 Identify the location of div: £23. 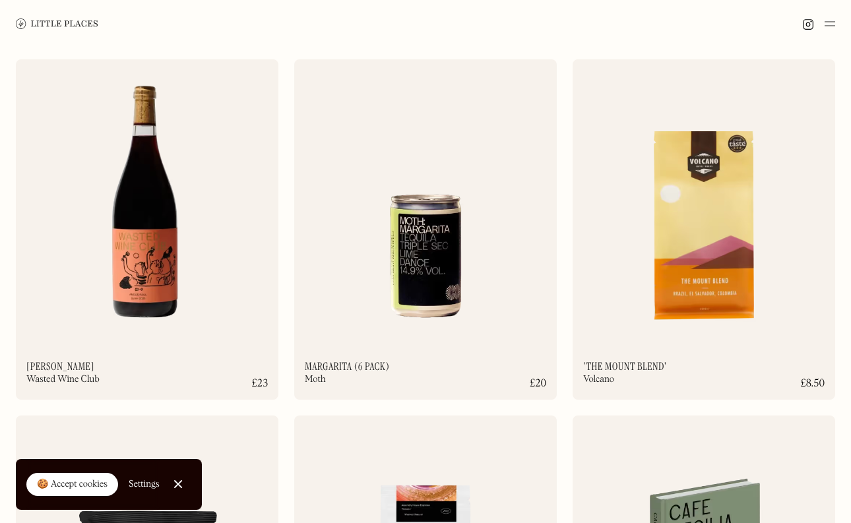
(260, 384).